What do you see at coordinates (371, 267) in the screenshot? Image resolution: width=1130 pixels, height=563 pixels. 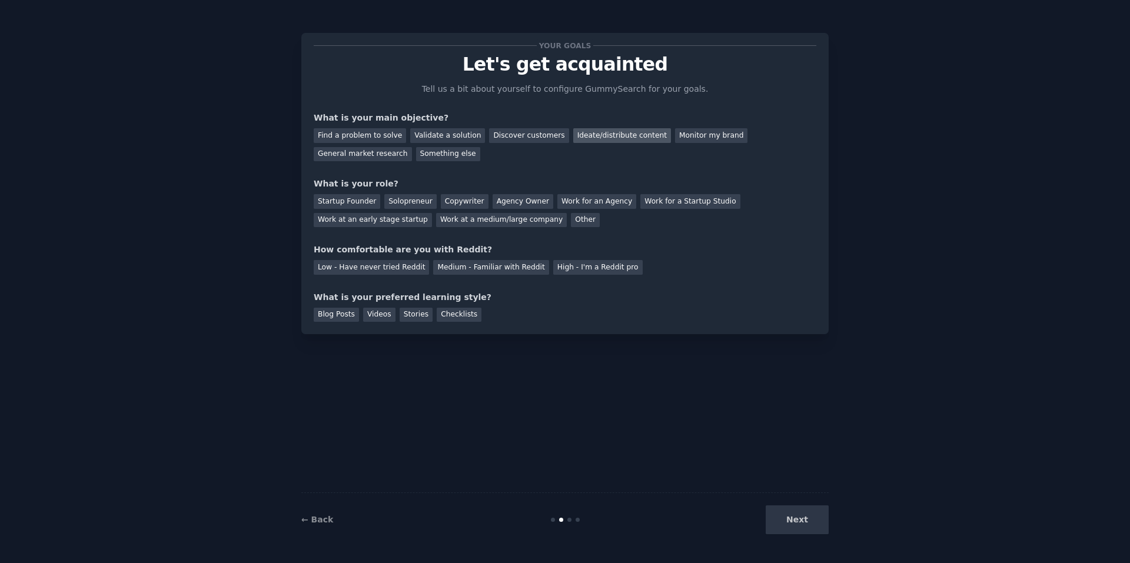 I see `div: Low - Have never tried Reddit` at bounding box center [371, 267].